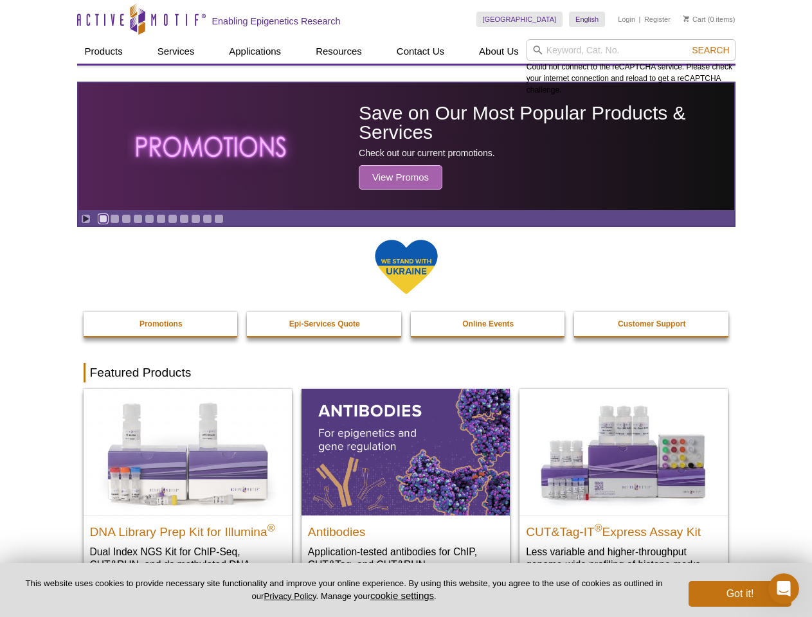 This screenshot has width=812, height=617. I want to click on a: Go to slide 8, so click(184, 219).